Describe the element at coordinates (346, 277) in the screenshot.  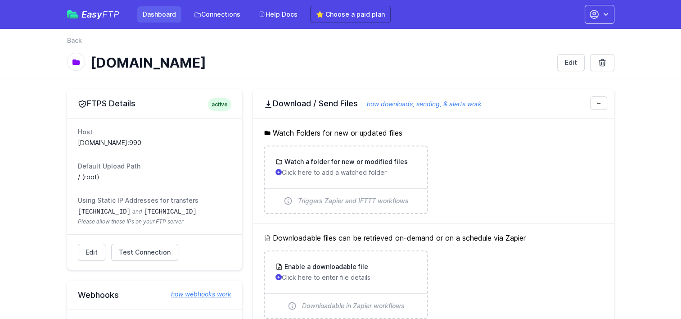
I see `p: Click here to enter file details` at that location.